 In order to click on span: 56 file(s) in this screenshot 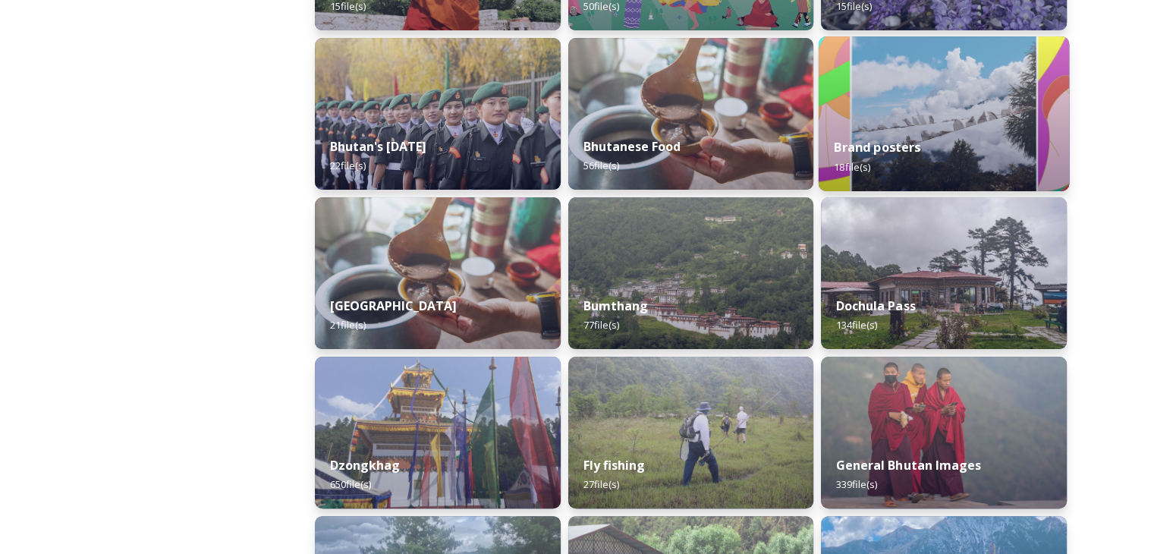, I will do `click(601, 165)`.